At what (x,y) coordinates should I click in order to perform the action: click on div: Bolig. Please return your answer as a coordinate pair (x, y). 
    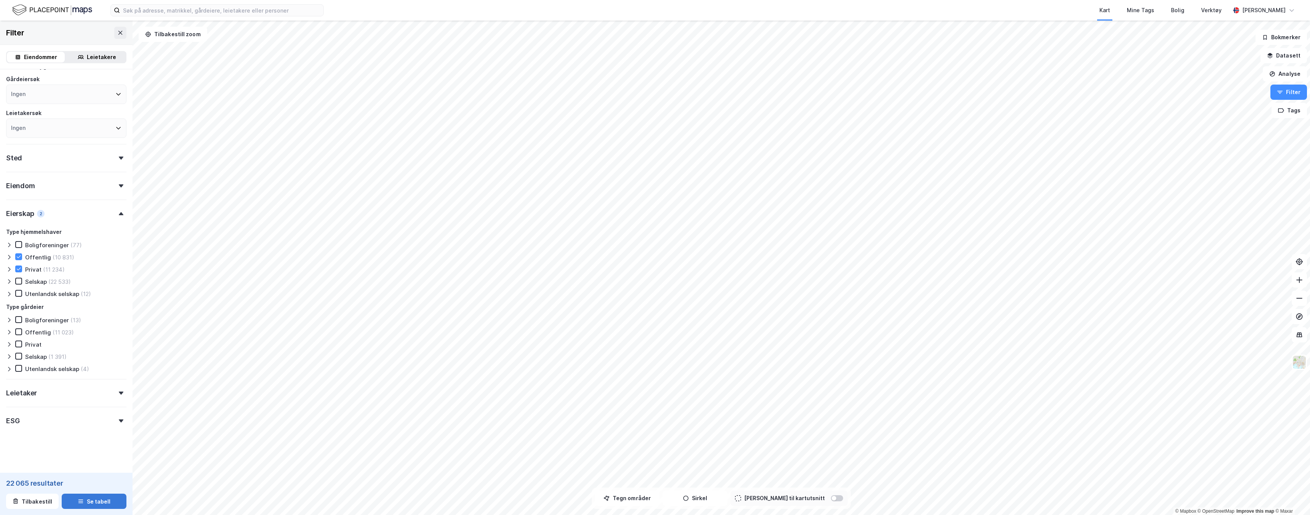
    Looking at the image, I should click on (1177, 10).